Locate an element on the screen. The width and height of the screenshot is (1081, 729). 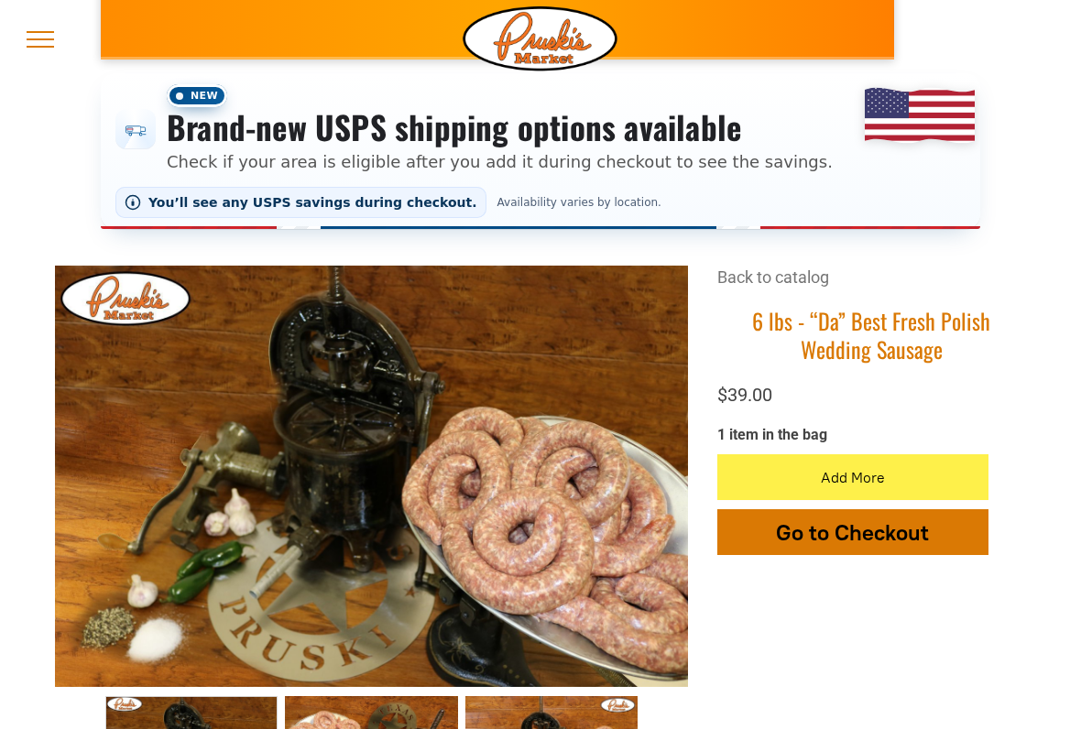
span: You’ll see any USPS savings during checkout. is located at coordinates (312, 202).